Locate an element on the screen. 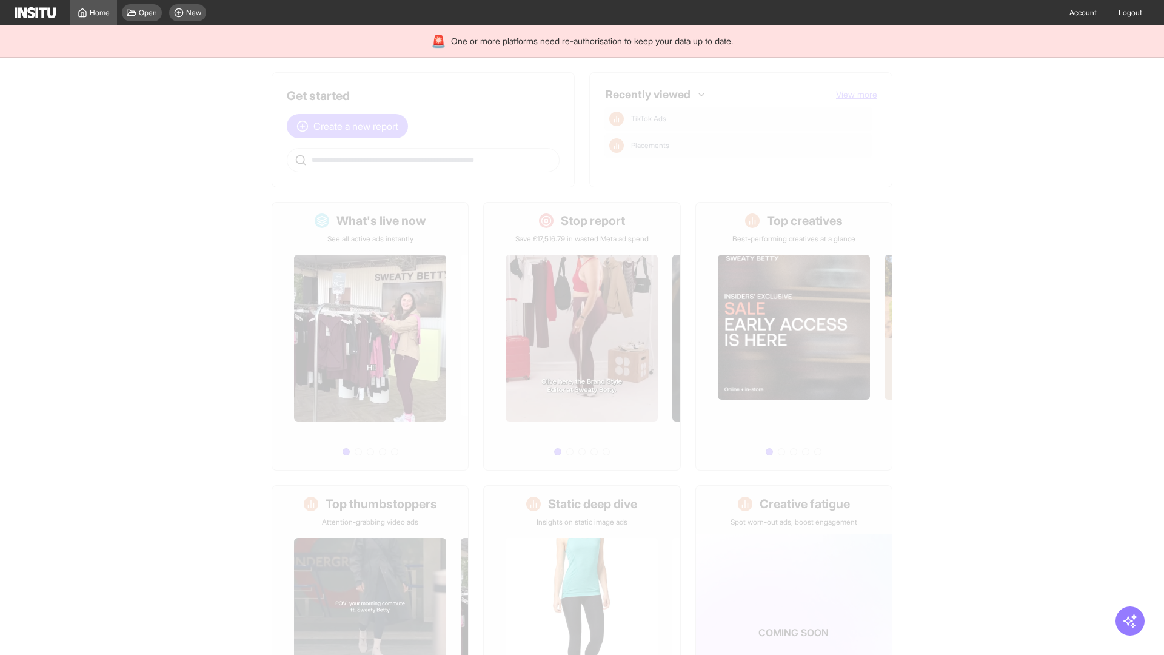 This screenshot has height=655, width=1164. span: One or more platforms need re-authorisation to keep your data up to date. is located at coordinates (592, 41).